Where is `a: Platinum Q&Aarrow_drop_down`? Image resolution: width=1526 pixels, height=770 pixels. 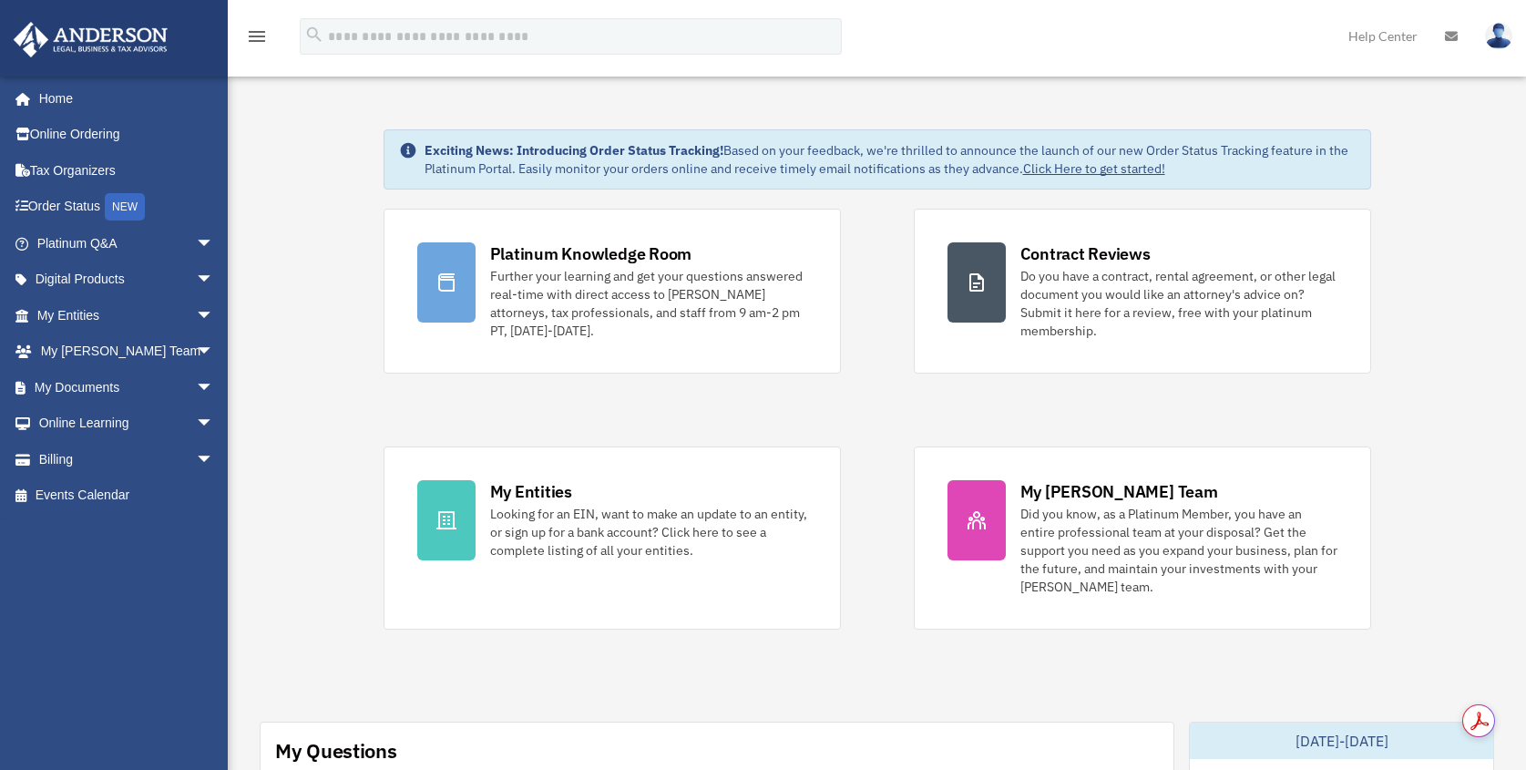
a: Platinum Q&Aarrow_drop_down is located at coordinates (127, 243).